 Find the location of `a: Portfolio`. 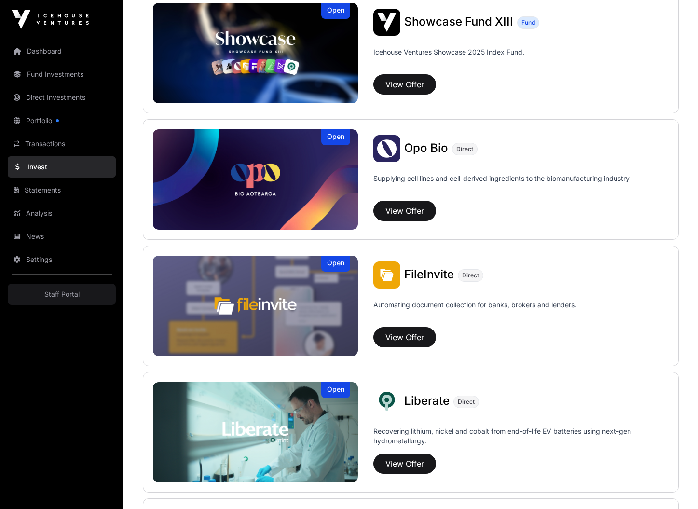

a: Portfolio is located at coordinates (62, 121).